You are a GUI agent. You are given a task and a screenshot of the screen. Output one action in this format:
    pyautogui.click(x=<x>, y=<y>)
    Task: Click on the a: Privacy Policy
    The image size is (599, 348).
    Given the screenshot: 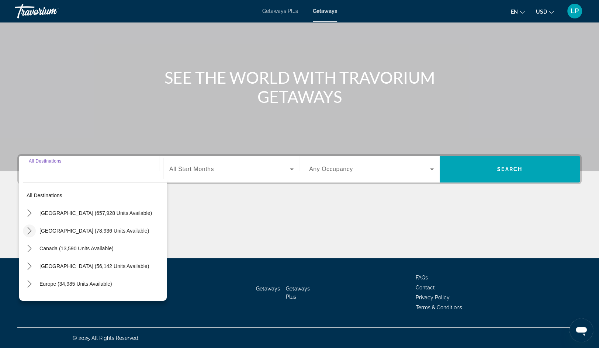 What is the action you would take?
    pyautogui.click(x=432, y=298)
    